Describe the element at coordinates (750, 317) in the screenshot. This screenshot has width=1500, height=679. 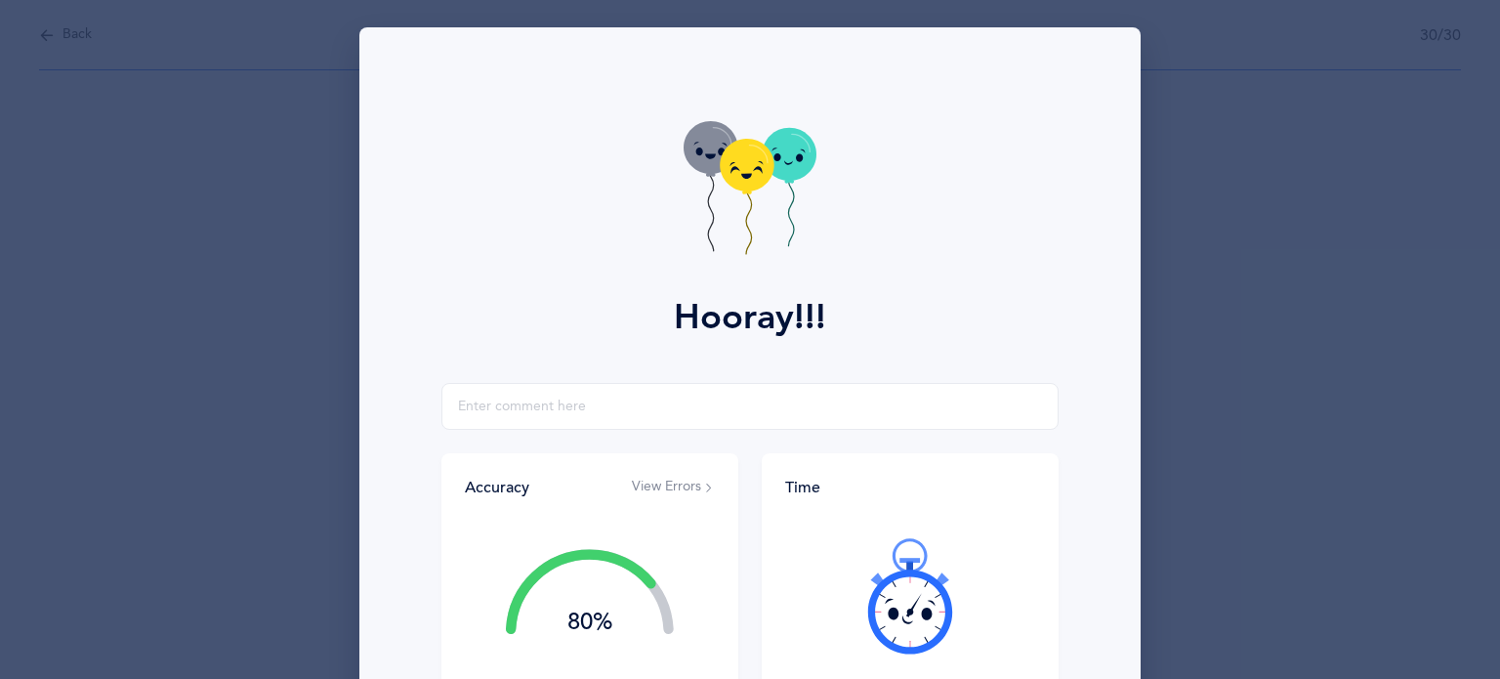
I see `div: Hooray!!!` at that location.